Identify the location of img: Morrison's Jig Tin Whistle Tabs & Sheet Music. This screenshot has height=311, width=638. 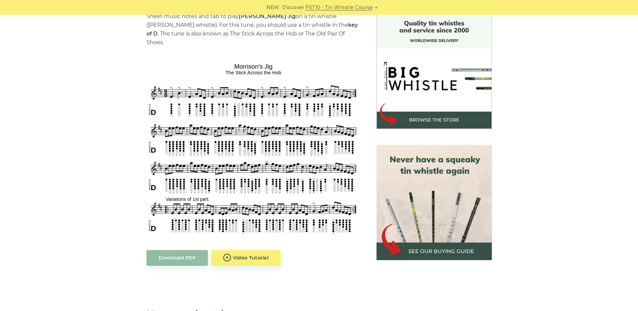
(253, 148).